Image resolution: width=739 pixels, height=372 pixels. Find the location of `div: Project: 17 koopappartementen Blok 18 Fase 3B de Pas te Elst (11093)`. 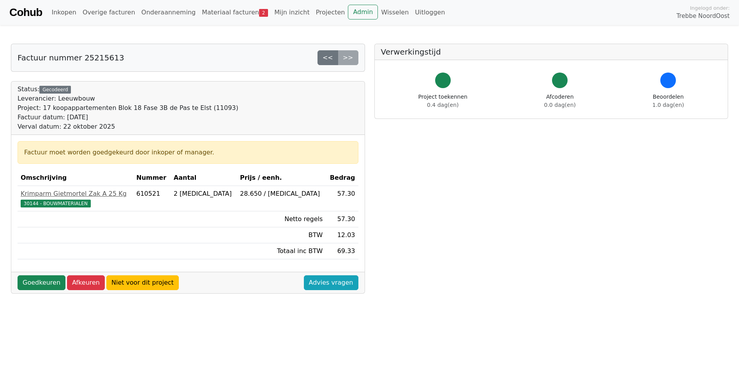

div: Project: 17 koopappartementen Blok 18 Fase 3B de Pas te Elst (11093) is located at coordinates (128, 108).